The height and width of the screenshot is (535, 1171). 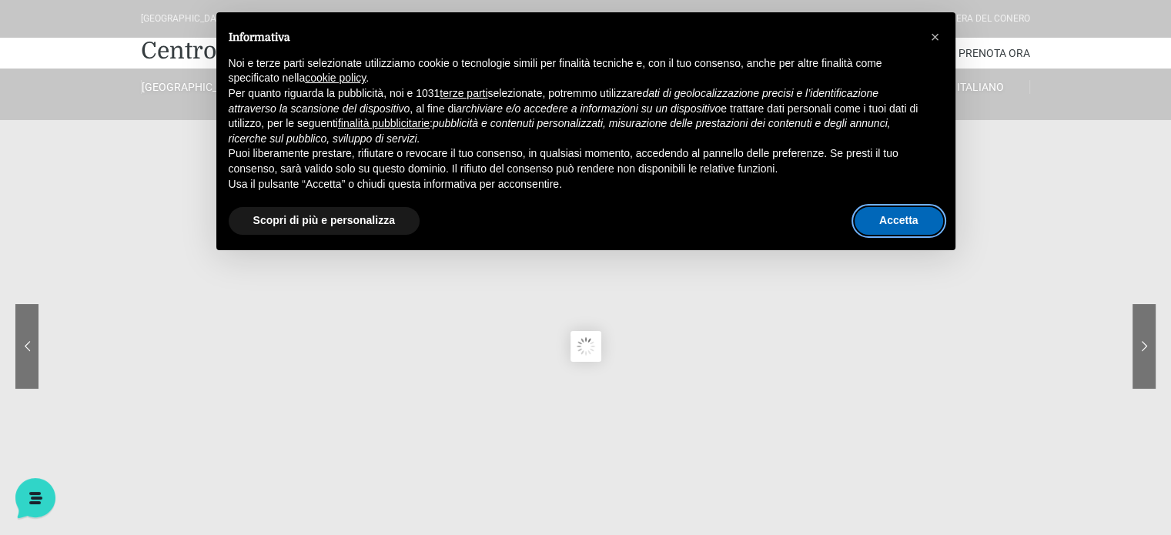 What do you see at coordinates (154, 206) in the screenshot?
I see `button: Inizia una conversazione` at bounding box center [154, 206].